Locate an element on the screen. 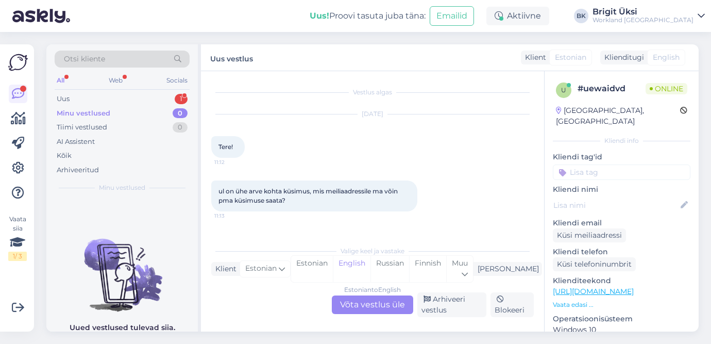 The width and height of the screenshot is (711, 344). label: Uus vestlus is located at coordinates (231, 57).